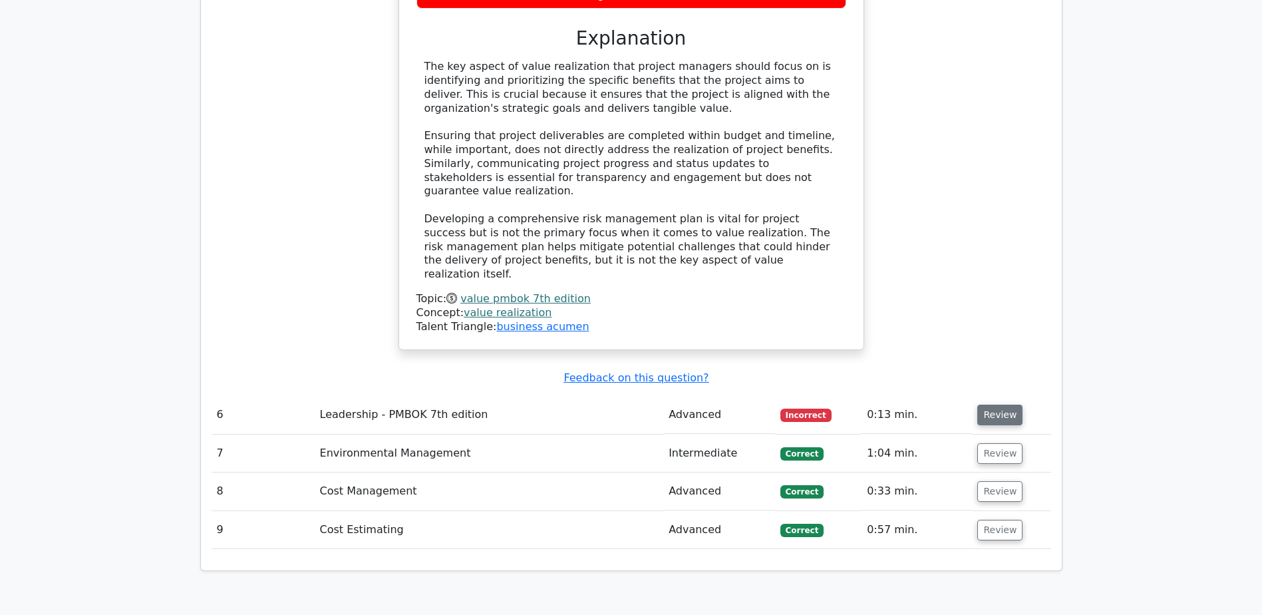 The height and width of the screenshot is (615, 1262). I want to click on td: 1:04 min., so click(917, 453).